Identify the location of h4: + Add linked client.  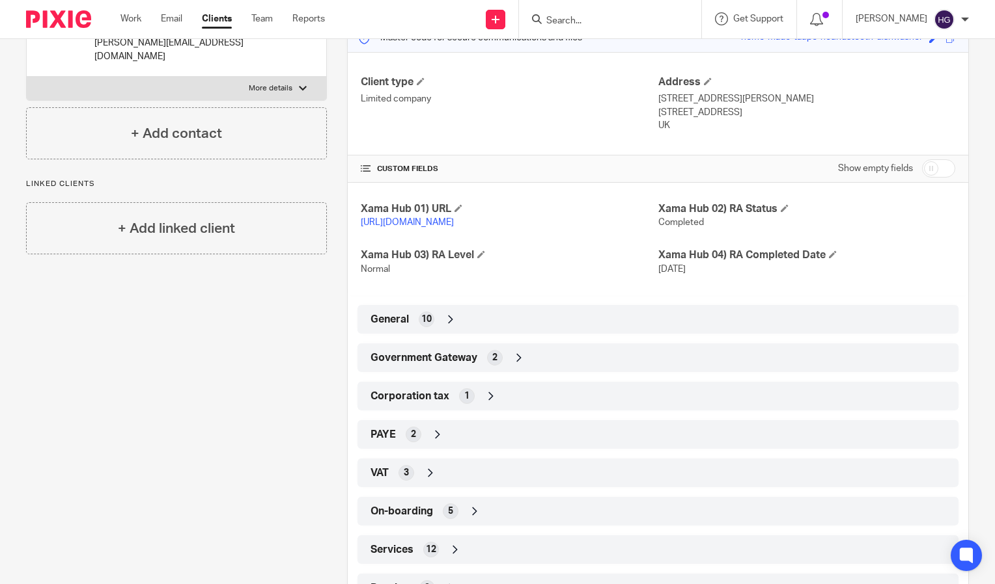
(176, 228).